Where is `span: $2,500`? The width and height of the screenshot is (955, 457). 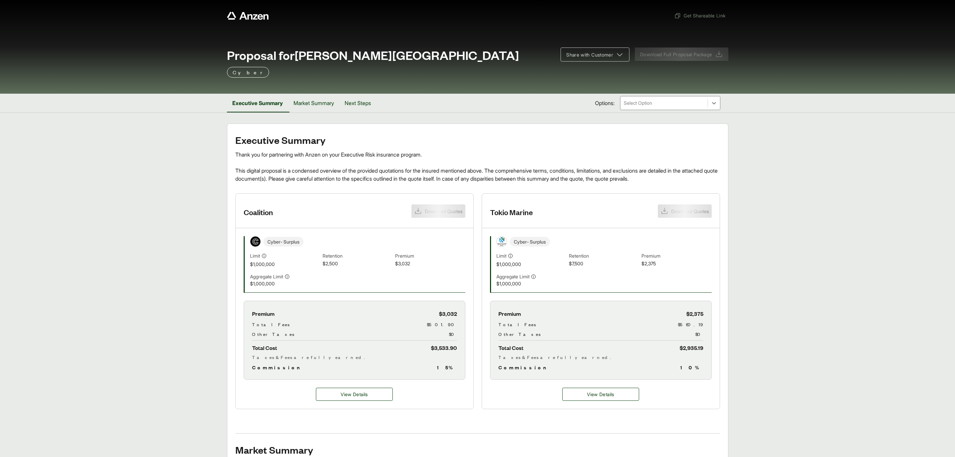
span: $2,500 is located at coordinates (357, 263).